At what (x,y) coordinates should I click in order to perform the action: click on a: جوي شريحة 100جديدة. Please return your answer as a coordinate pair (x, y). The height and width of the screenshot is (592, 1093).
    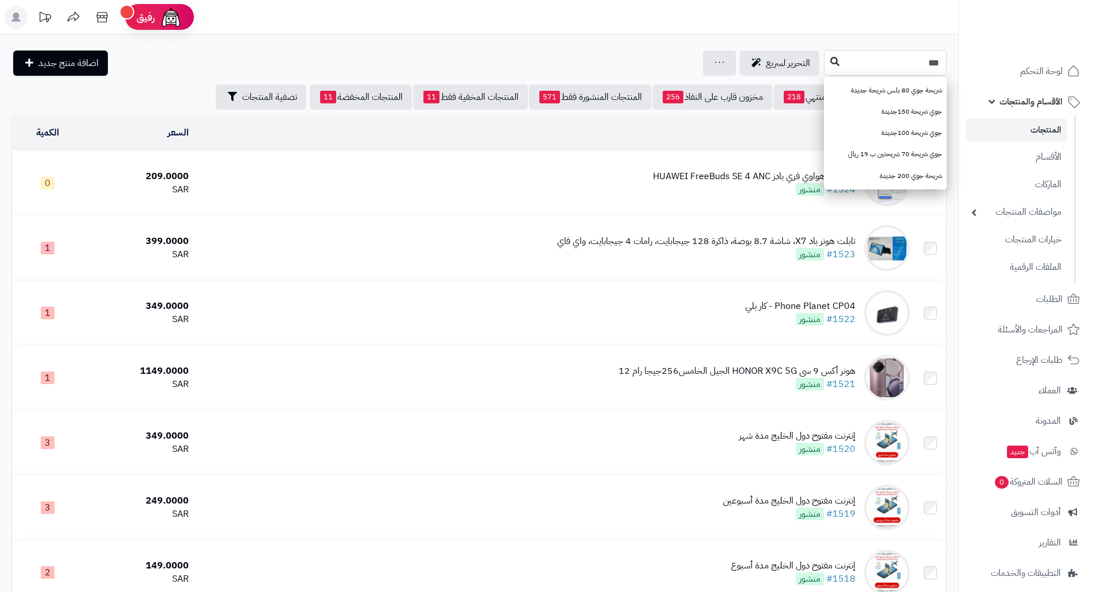
    Looking at the image, I should click on (885, 133).